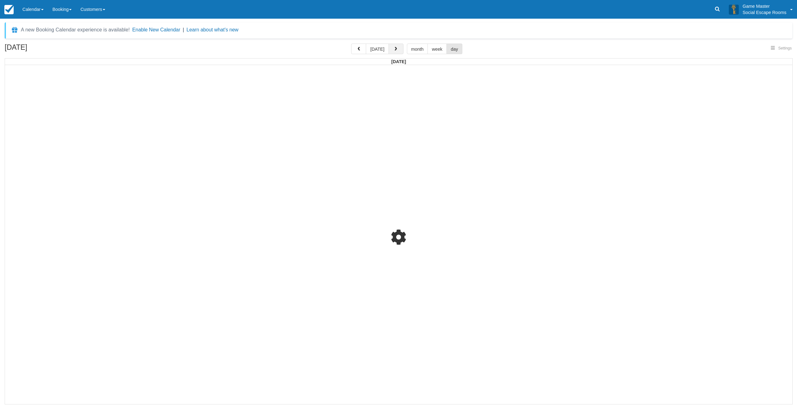  Describe the element at coordinates (785, 48) in the screenshot. I see `span: Settings` at that location.